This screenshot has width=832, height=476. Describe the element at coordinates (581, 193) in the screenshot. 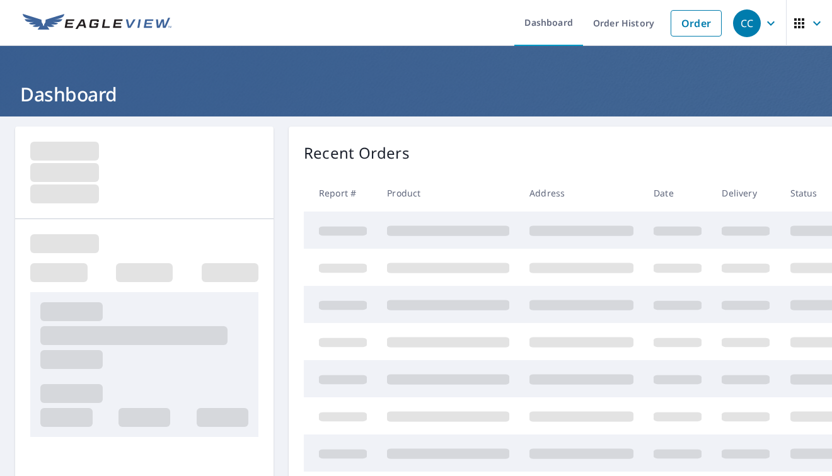

I see `th: Address` at that location.